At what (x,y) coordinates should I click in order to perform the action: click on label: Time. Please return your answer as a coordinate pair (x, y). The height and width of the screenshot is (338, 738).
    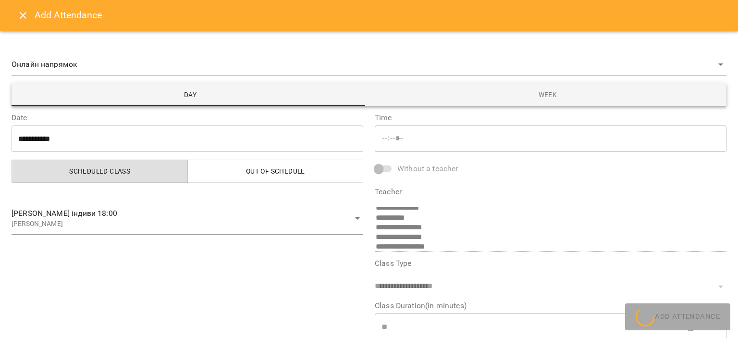
    Looking at the image, I should click on (551, 118).